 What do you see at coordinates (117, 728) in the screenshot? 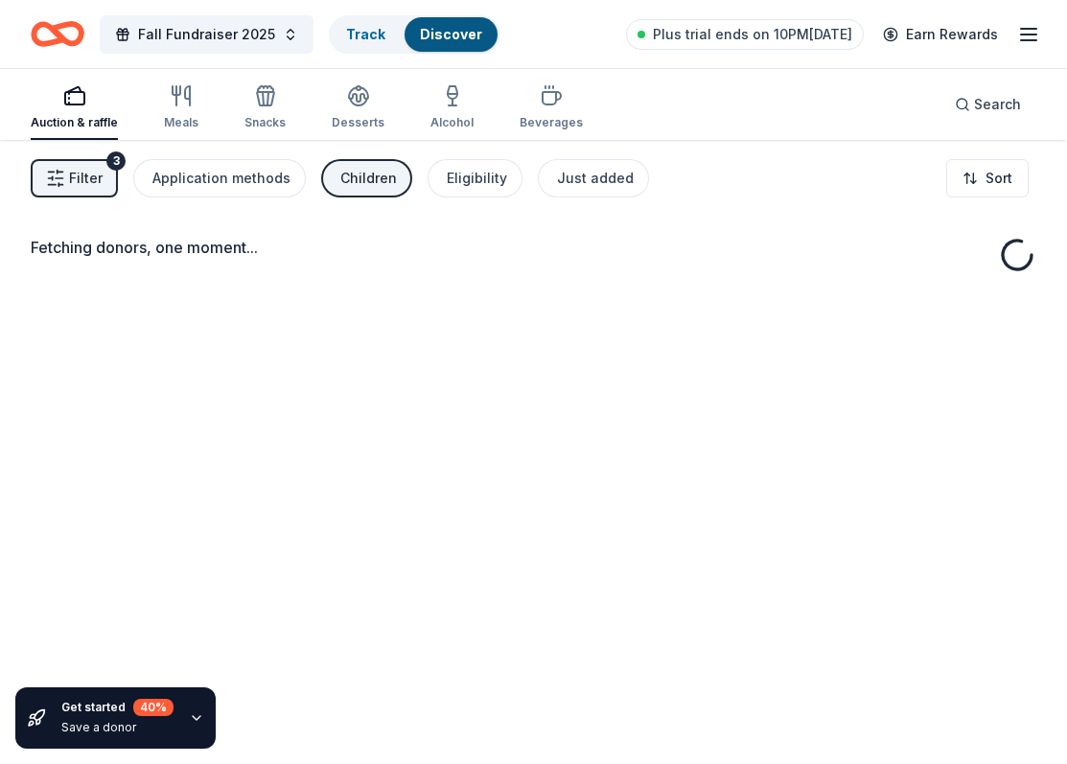
I see `div: Save a donor` at bounding box center [117, 728].